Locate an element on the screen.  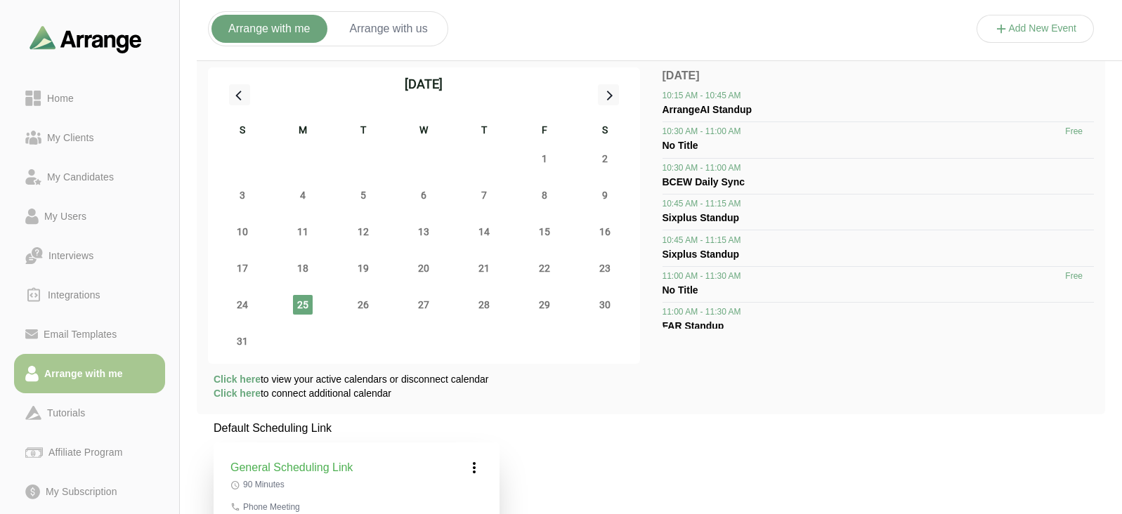
div: F is located at coordinates (544, 131).